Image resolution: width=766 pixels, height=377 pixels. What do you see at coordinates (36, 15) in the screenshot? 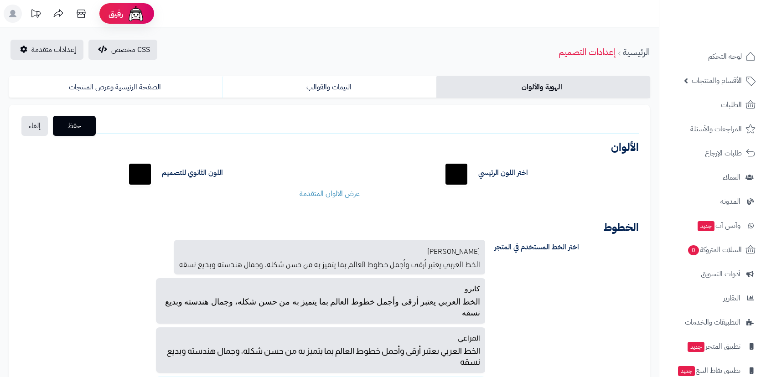
I see `a: تحديثات المنصة` at bounding box center [36, 15].